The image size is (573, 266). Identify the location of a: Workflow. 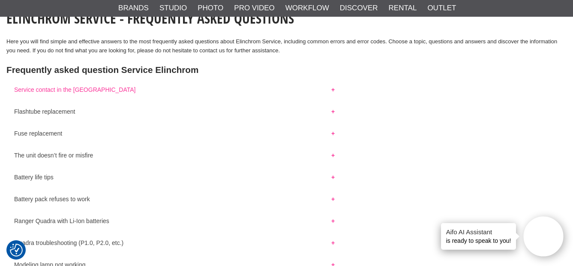
(307, 8).